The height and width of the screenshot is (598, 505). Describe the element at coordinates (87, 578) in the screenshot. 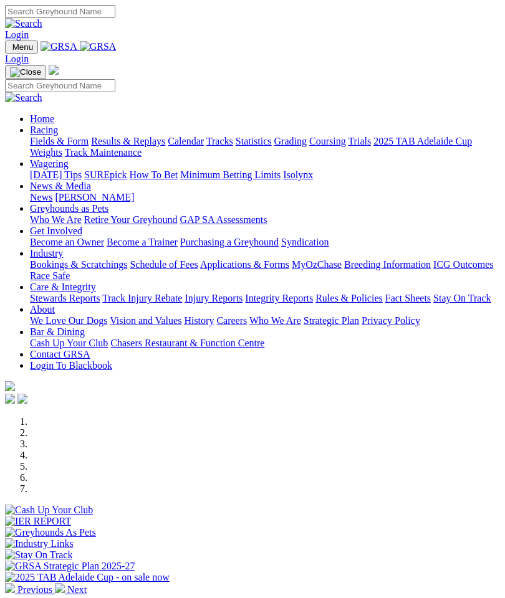

I see `img: 2025 TAB Adelaide Cup - on sale now` at that location.